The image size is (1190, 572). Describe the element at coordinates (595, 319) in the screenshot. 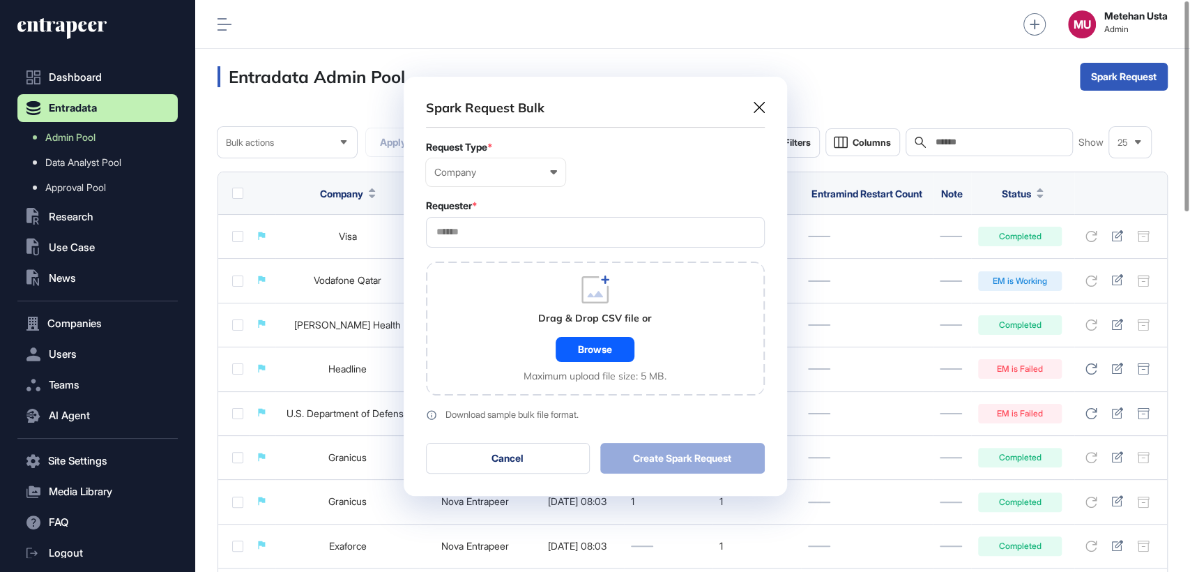

I see `div: Drag & Drop CSV file or` at that location.